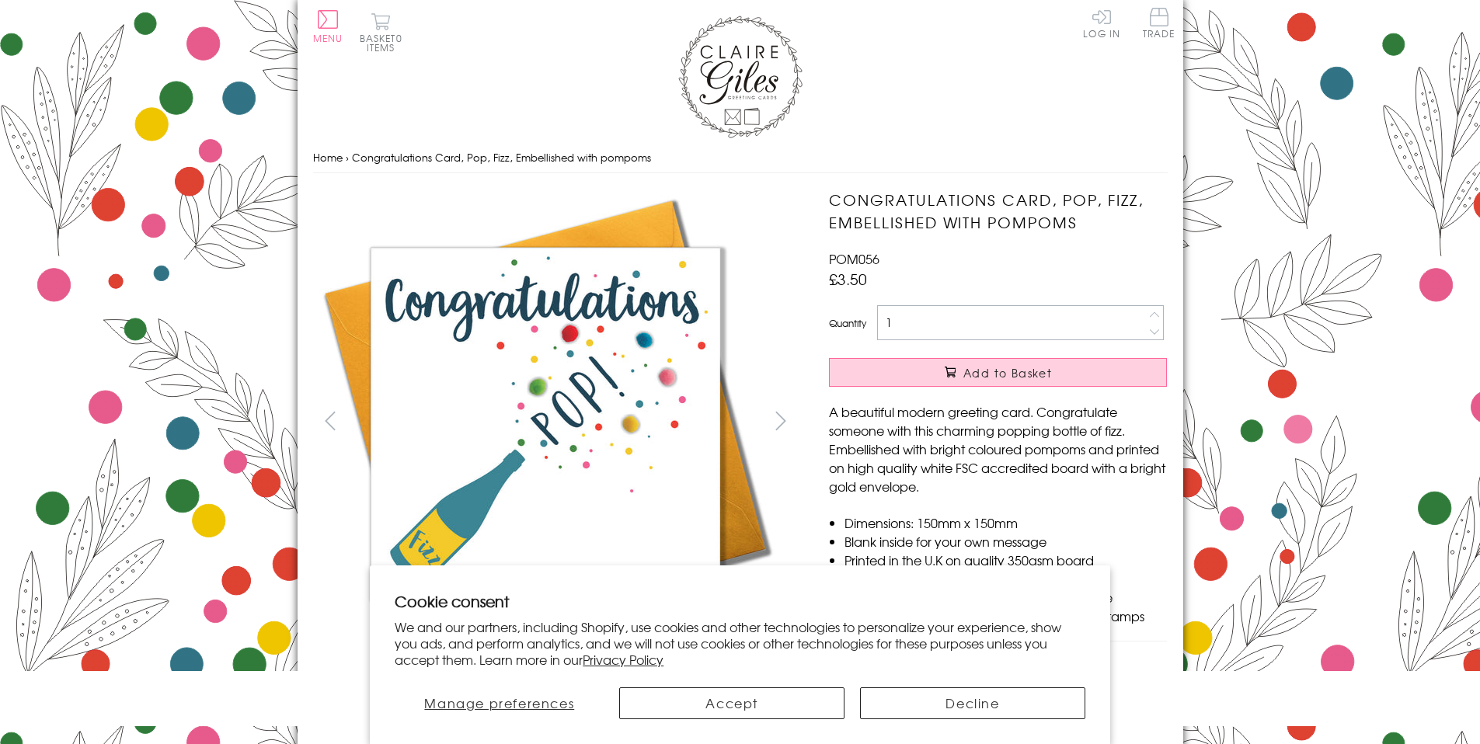 The image size is (1480, 744). I want to click on span: Manage preferences, so click(499, 703).